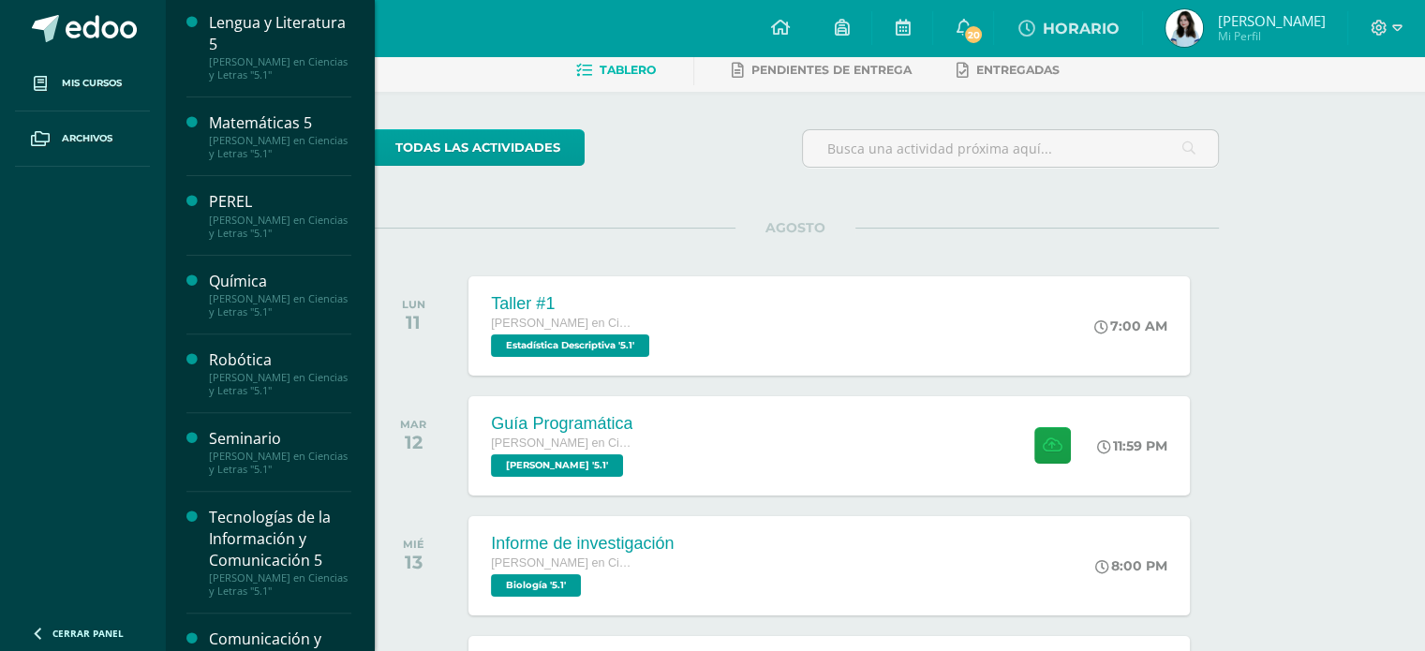 The height and width of the screenshot is (651, 1425). Describe the element at coordinates (1131, 566) in the screenshot. I see `div: 8:00 PM` at that location.